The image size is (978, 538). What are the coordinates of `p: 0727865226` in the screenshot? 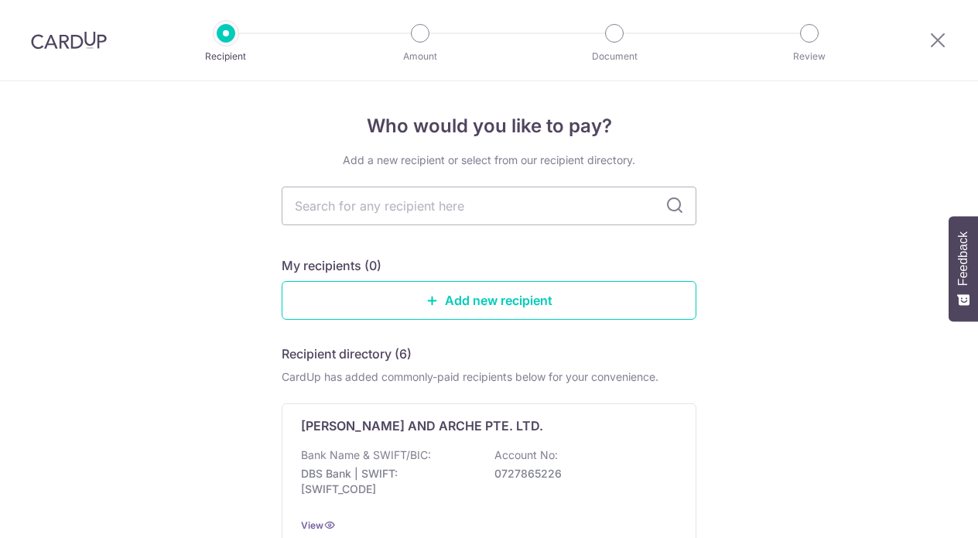 It's located at (581, 473).